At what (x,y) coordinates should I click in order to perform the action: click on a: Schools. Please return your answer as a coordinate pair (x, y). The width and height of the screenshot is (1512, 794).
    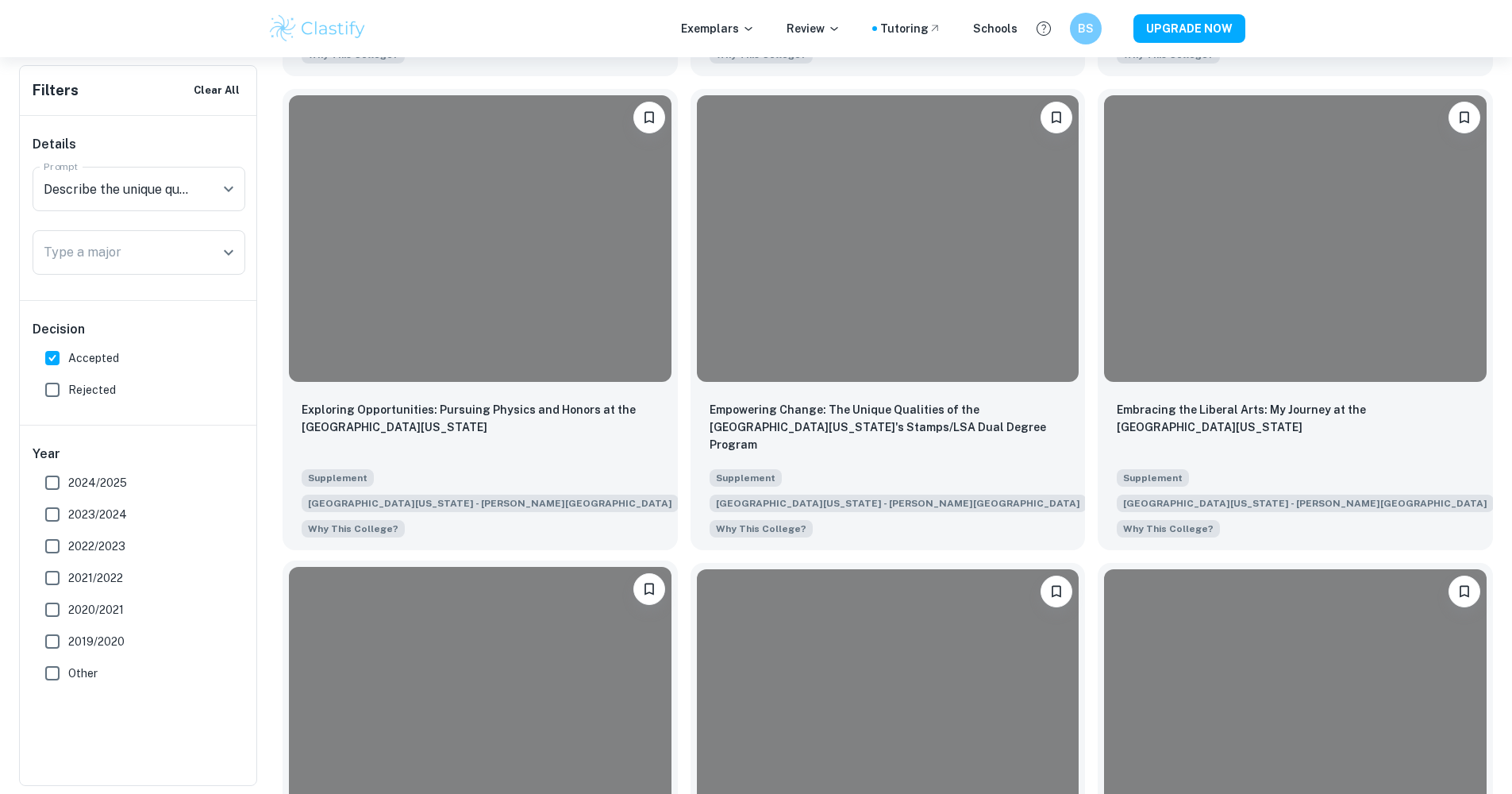
    Looking at the image, I should click on (995, 29).